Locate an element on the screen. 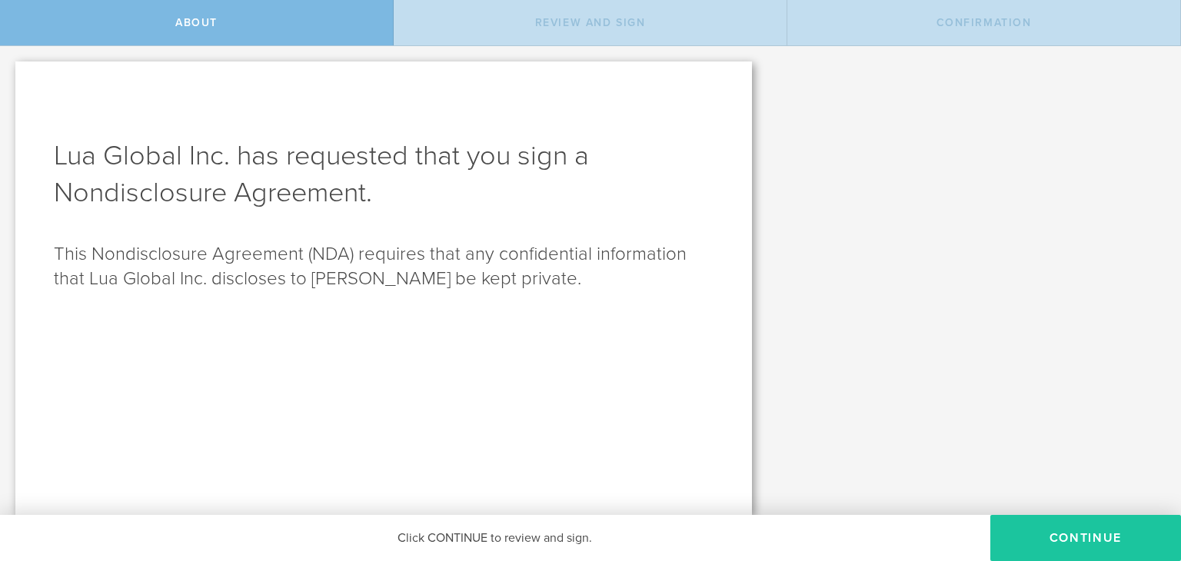 The height and width of the screenshot is (561, 1181). span: Confirmation is located at coordinates (984, 22).